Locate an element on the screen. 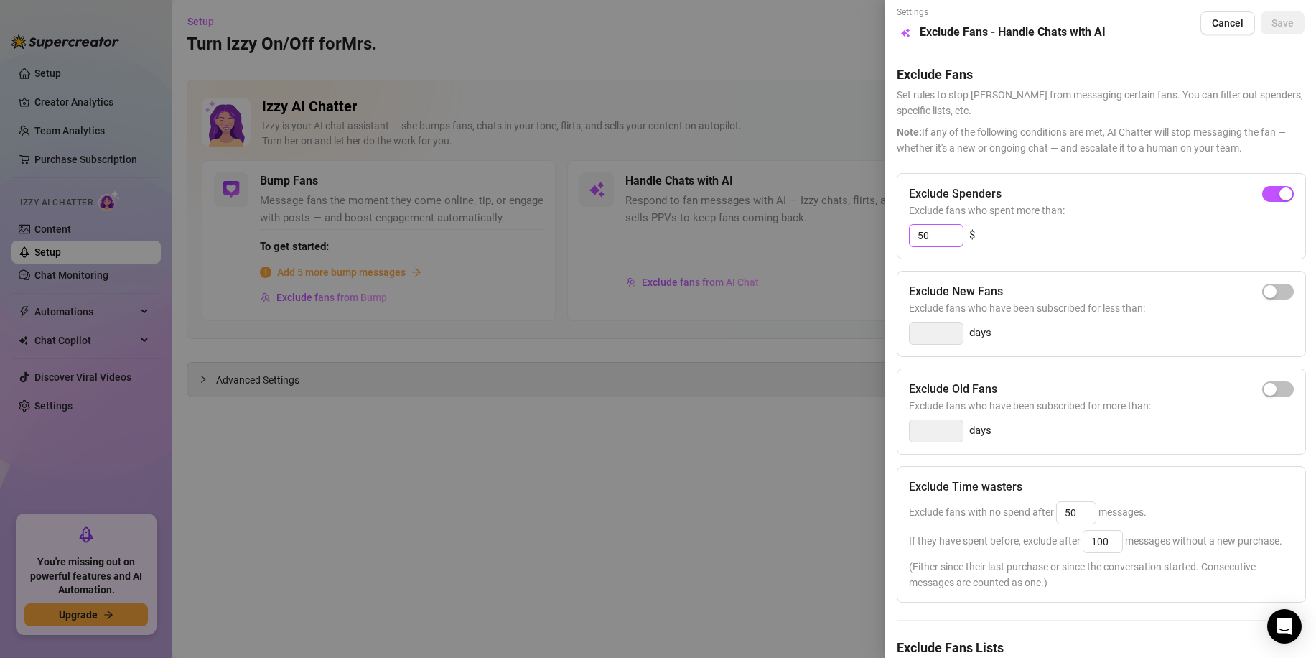 The image size is (1316, 658). h5: Exclude Spenders is located at coordinates (955, 194).